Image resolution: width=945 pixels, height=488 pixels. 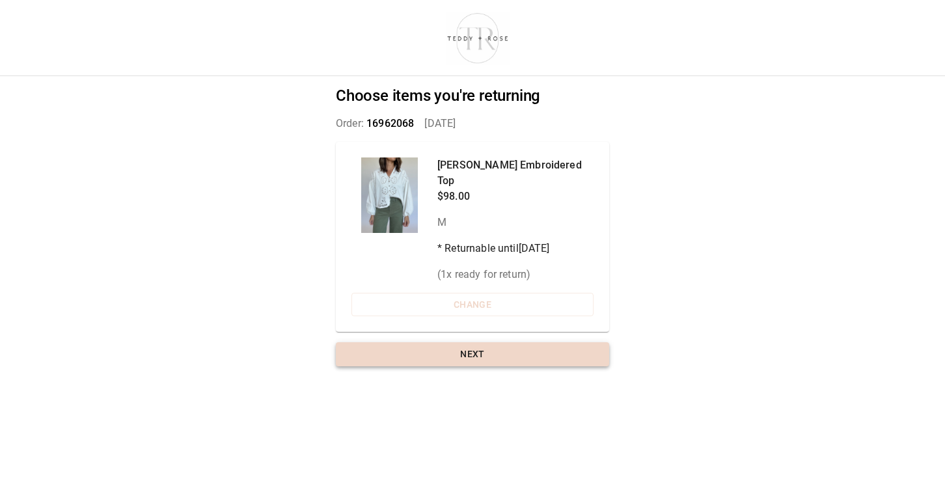 What do you see at coordinates (473, 96) in the screenshot?
I see `h2: Choose items you're returning` at bounding box center [473, 96].